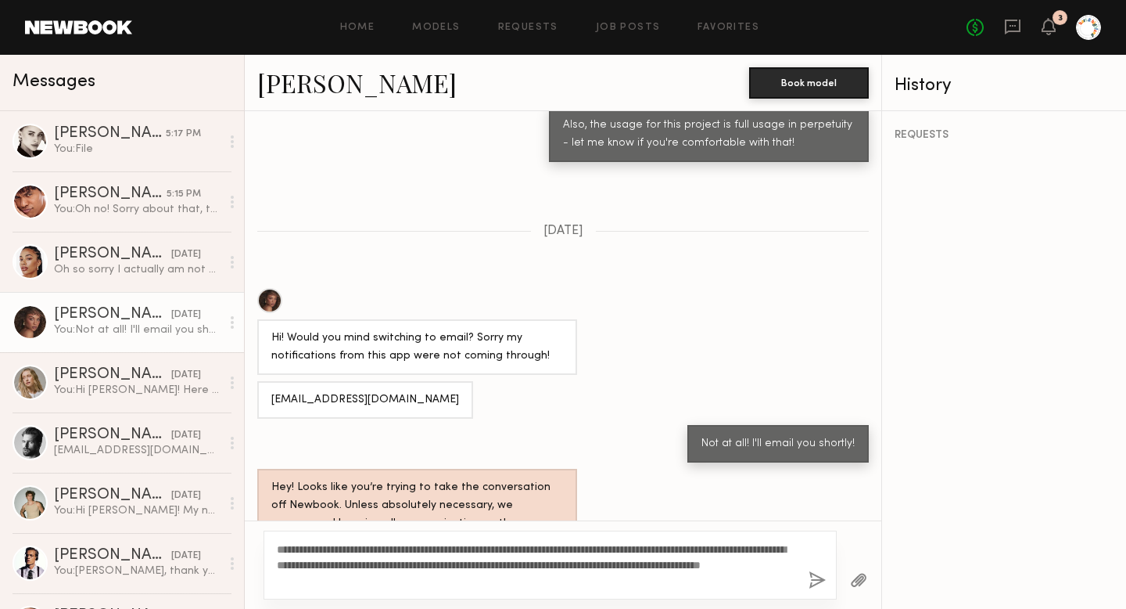 This screenshot has width=1126, height=609. What do you see at coordinates (528, 27) in the screenshot?
I see `a: Requests` at bounding box center [528, 27].